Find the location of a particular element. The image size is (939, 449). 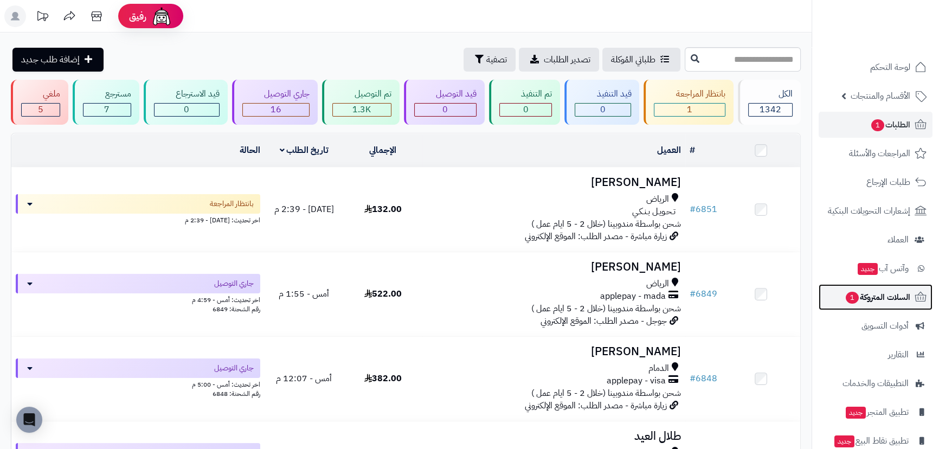

span: 382.00 is located at coordinates (383, 378).